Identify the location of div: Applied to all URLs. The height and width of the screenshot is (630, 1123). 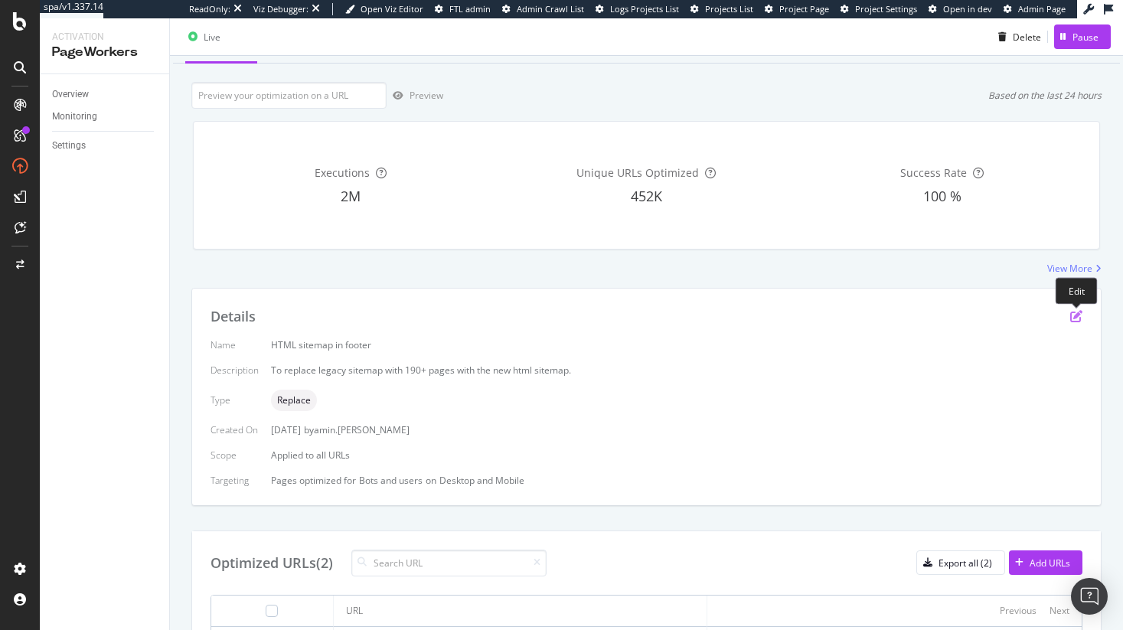
(646, 413).